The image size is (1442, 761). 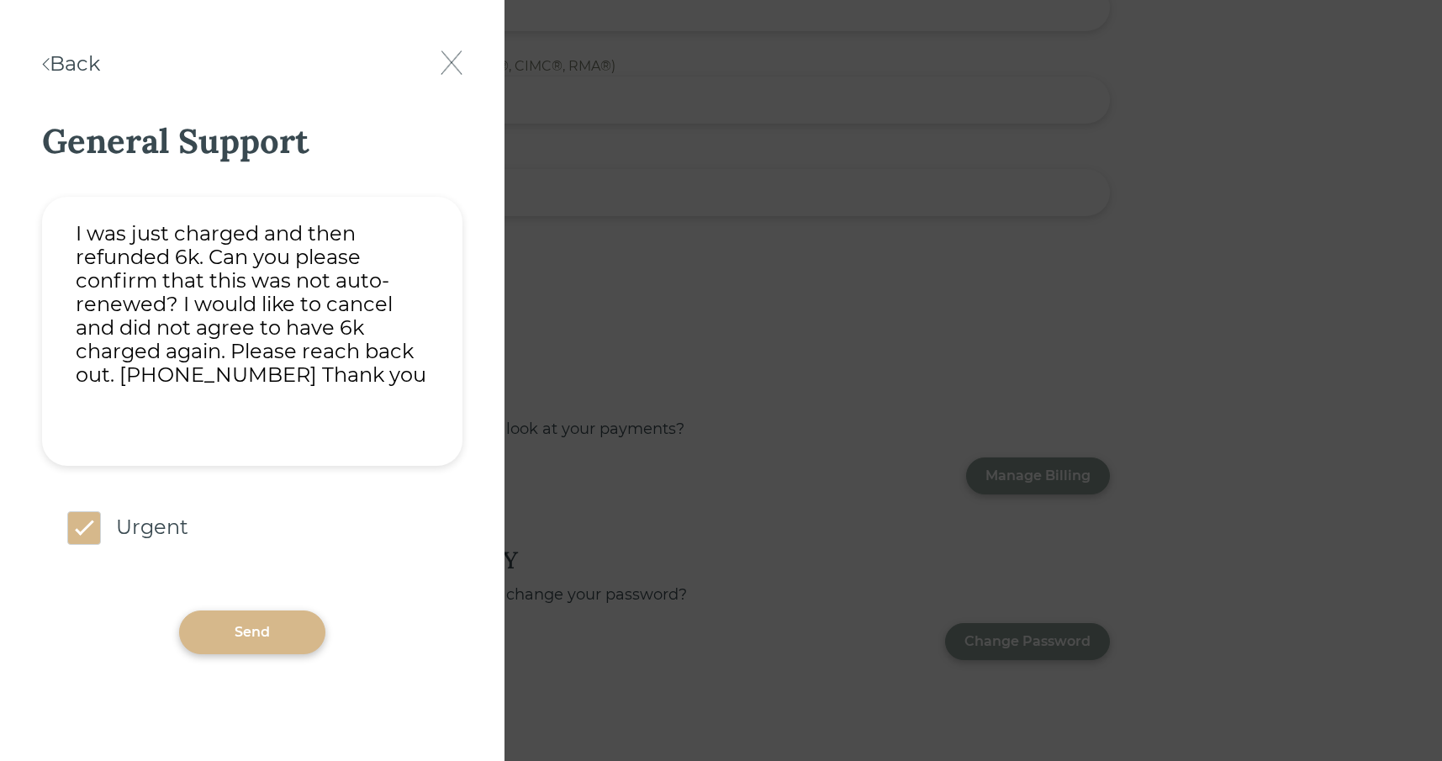 What do you see at coordinates (152, 527) in the screenshot?
I see `div: Urgent` at bounding box center [152, 527].